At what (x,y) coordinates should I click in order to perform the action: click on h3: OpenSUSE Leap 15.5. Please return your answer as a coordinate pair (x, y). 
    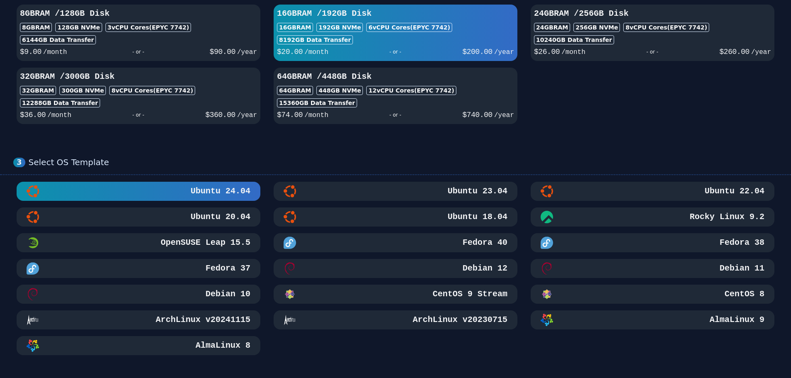
    Looking at the image, I should click on (205, 243).